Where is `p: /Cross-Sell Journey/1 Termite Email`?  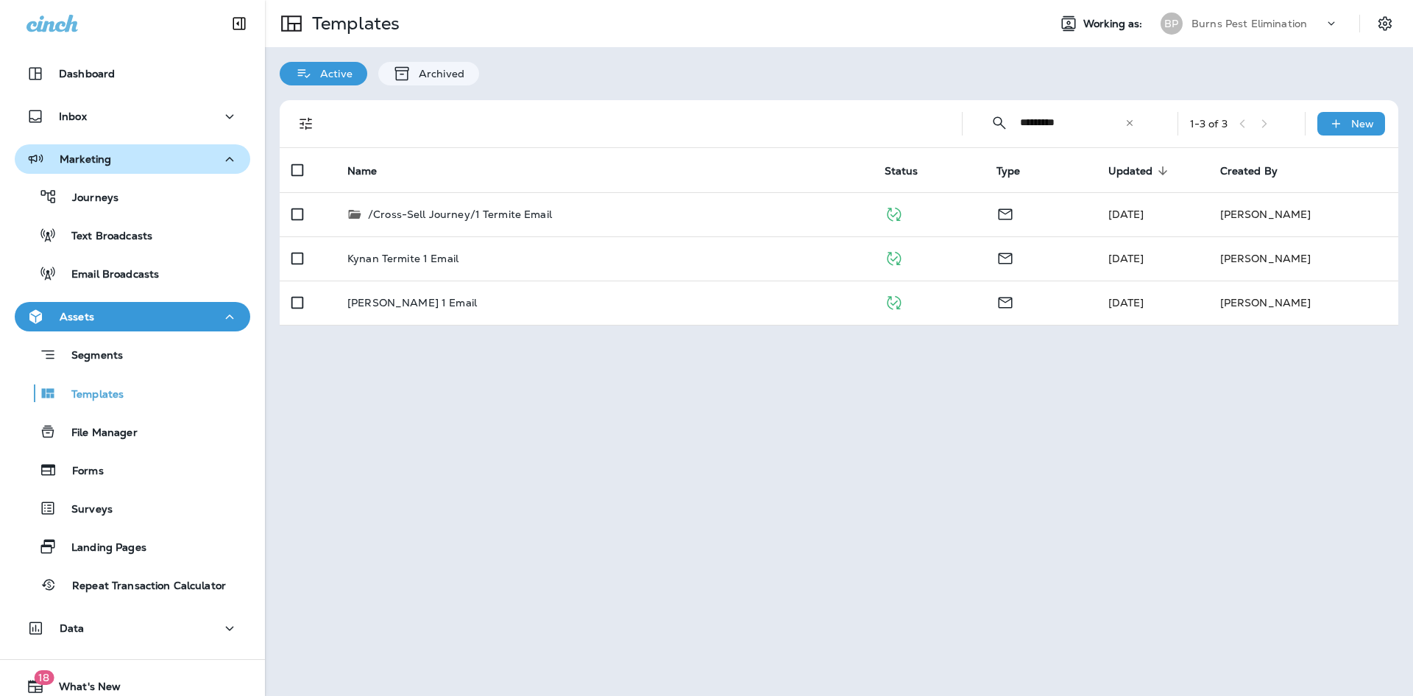 p: /Cross-Sell Journey/1 Termite Email is located at coordinates (460, 214).